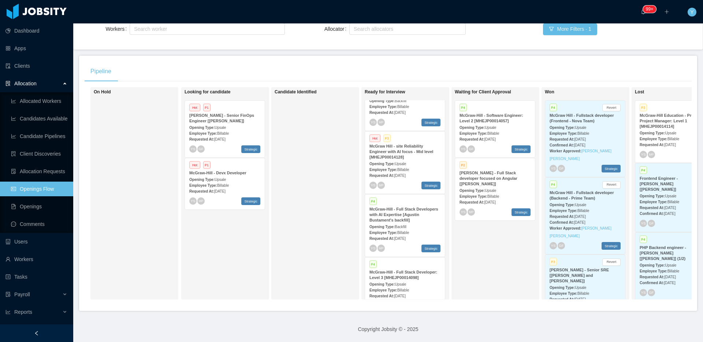 Image resolution: width=703 pixels, height=342 pixels. What do you see at coordinates (236, 92) in the screenshot?
I see `h1: Looking for candidate` at bounding box center [236, 92].